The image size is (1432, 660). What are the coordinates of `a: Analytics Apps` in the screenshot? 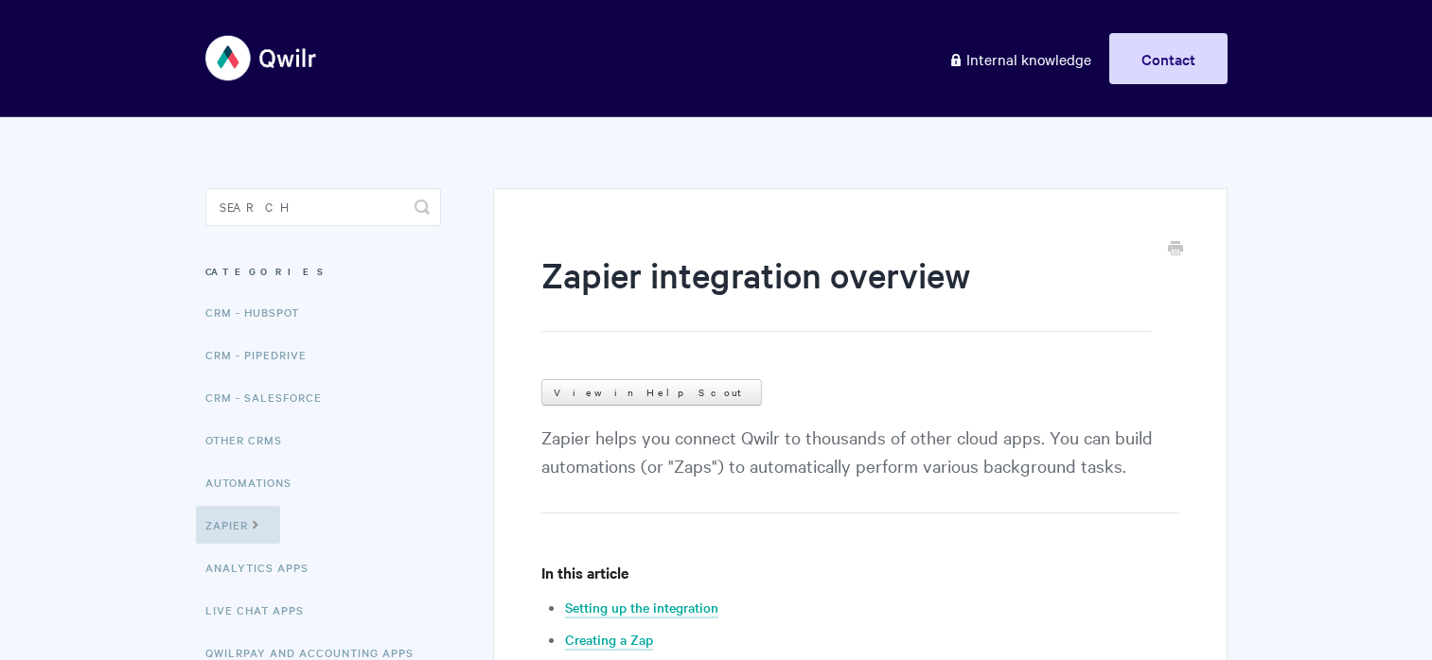 It's located at (264, 568).